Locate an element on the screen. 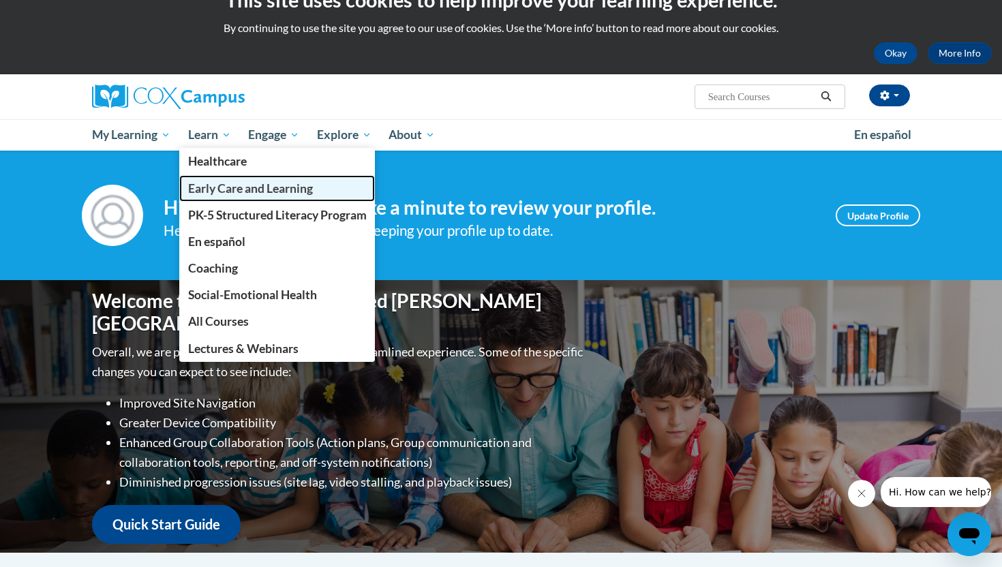 The width and height of the screenshot is (1002, 567). span: All Courses is located at coordinates (218, 321).